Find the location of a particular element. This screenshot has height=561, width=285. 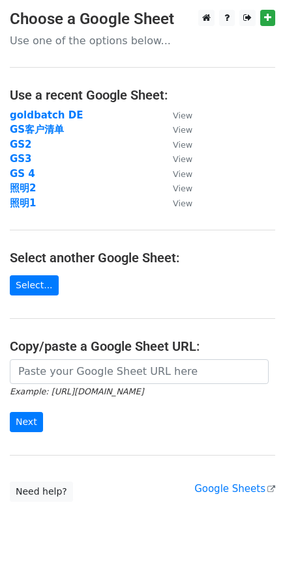

h3: Choose a Google Sheet is located at coordinates (142, 19).